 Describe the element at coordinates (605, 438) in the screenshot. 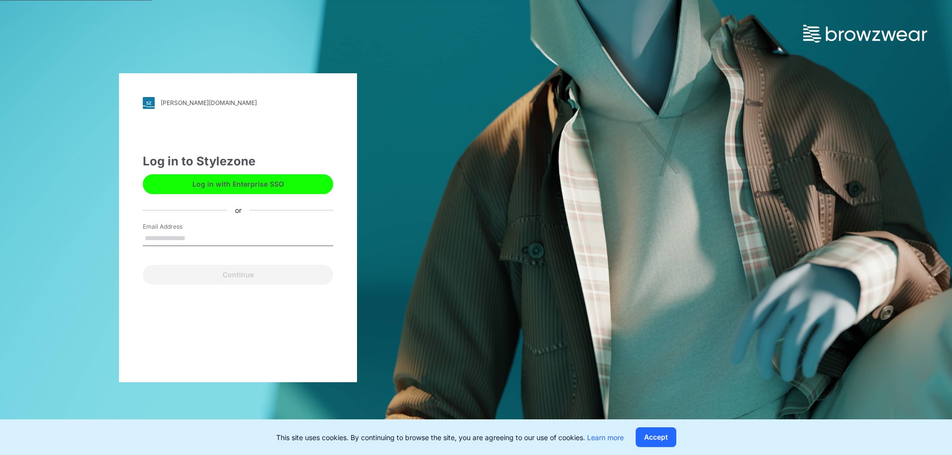

I see `a: Learn more` at that location.